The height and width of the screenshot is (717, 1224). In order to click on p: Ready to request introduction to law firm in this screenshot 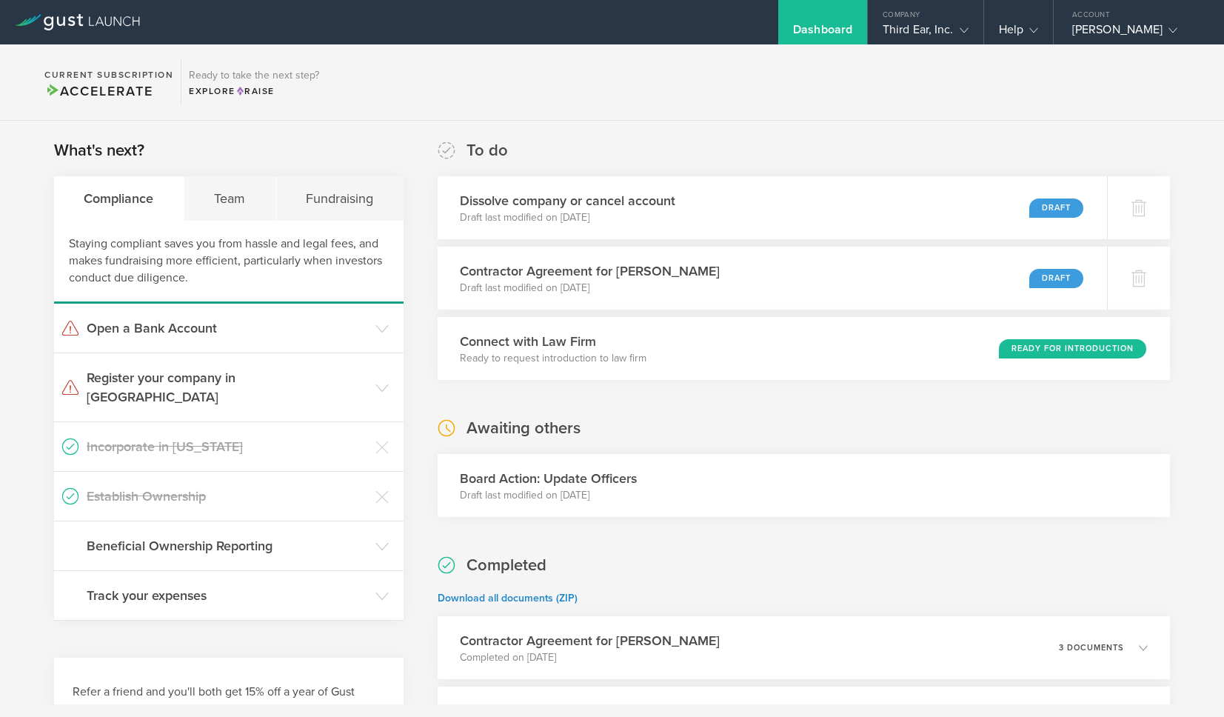, I will do `click(553, 358)`.